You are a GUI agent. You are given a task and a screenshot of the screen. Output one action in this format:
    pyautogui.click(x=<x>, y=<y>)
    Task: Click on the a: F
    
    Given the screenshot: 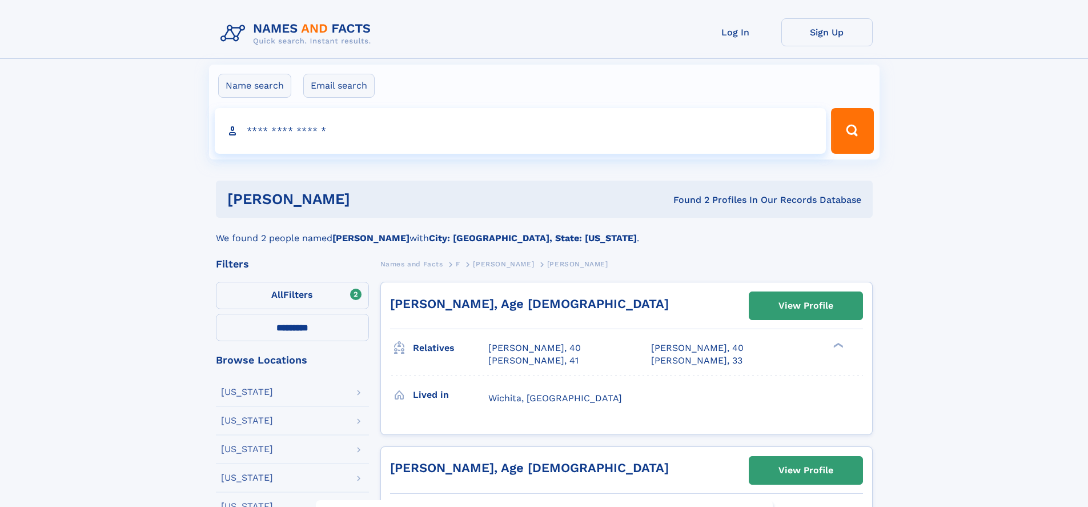 What is the action you would take?
    pyautogui.click(x=458, y=263)
    